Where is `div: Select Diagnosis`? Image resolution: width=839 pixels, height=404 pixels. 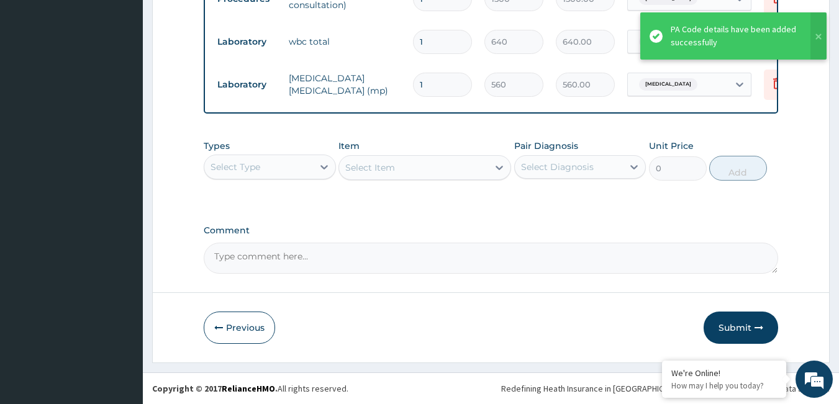
div: Select Diagnosis is located at coordinates (557, 167).